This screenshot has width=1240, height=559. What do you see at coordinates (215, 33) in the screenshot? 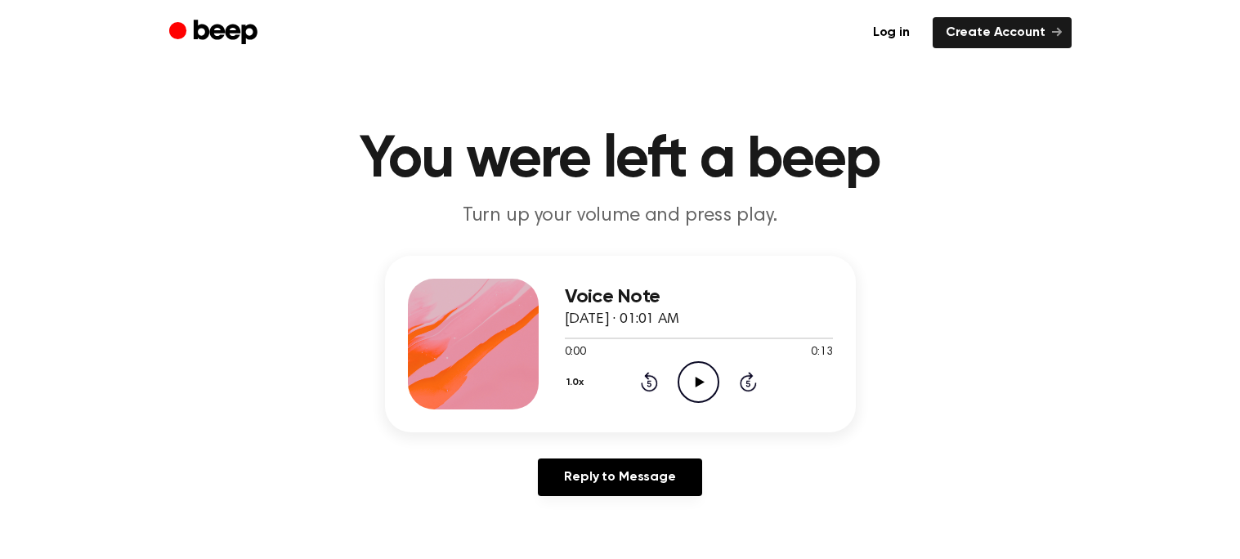
I see `a: Beep` at bounding box center [215, 33].